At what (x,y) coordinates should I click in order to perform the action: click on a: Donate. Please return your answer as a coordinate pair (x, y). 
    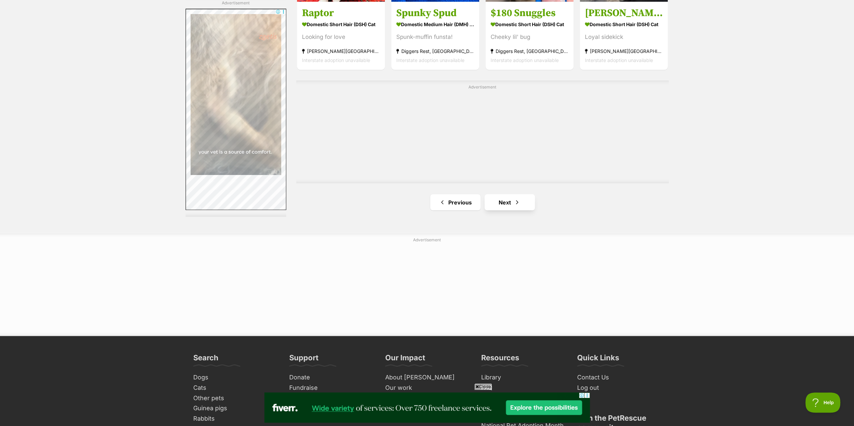
    Looking at the image, I should click on (331, 377).